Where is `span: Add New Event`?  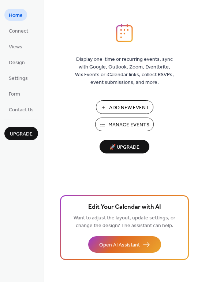
span: Add New Event is located at coordinates (129, 108).